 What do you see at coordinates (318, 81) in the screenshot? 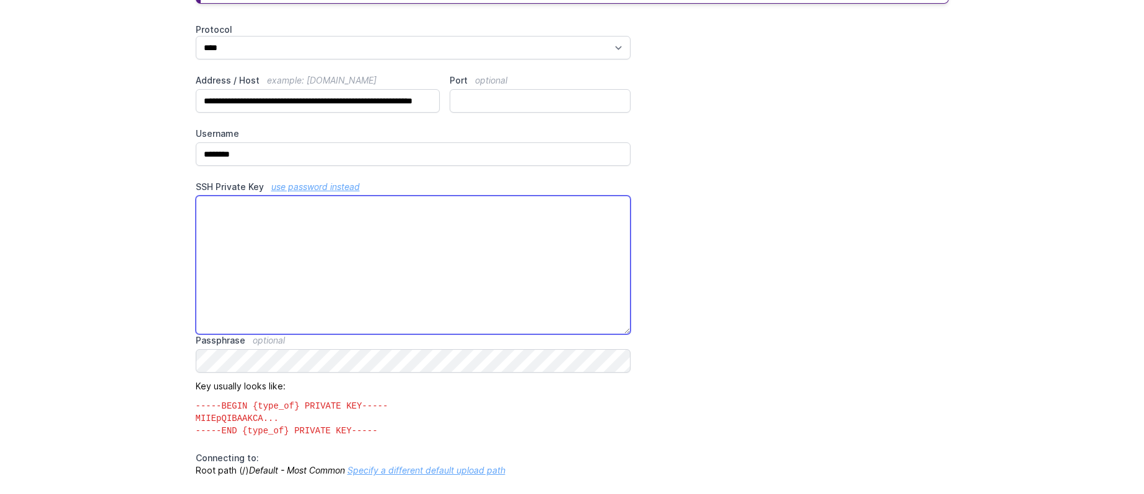
I see `label: Address / Host` at bounding box center [318, 81].